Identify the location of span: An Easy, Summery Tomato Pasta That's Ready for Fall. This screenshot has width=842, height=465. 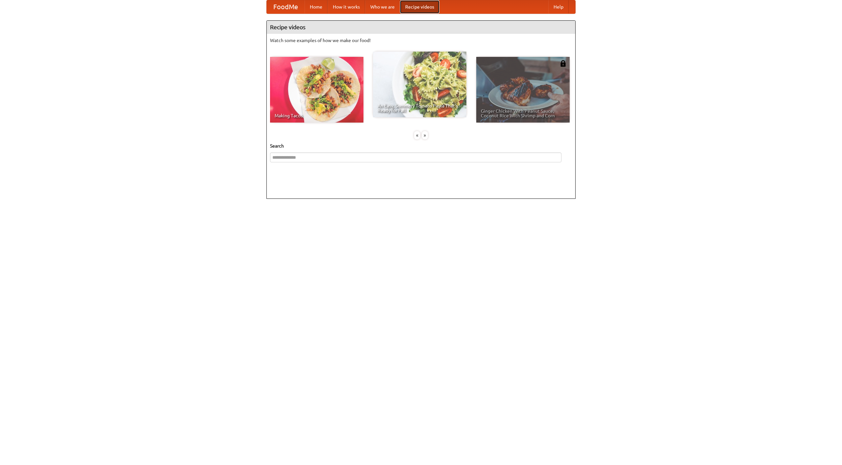
(419, 108).